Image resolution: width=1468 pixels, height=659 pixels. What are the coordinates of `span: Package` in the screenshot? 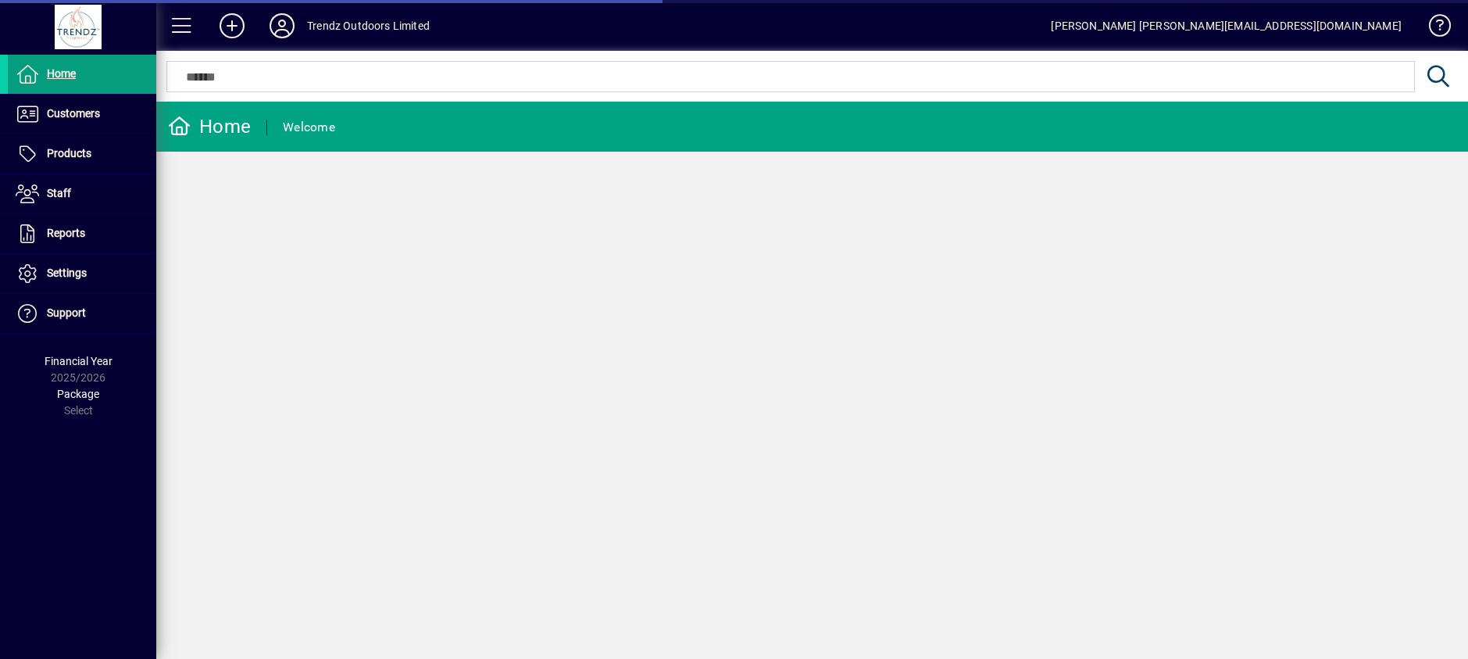 It's located at (78, 394).